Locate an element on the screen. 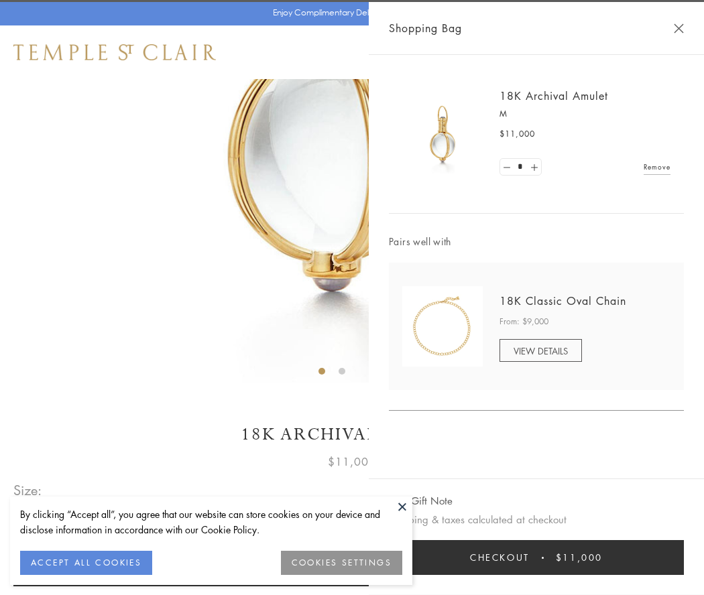 This screenshot has width=704, height=595. a: Set quantity to 2 is located at coordinates (534, 167).